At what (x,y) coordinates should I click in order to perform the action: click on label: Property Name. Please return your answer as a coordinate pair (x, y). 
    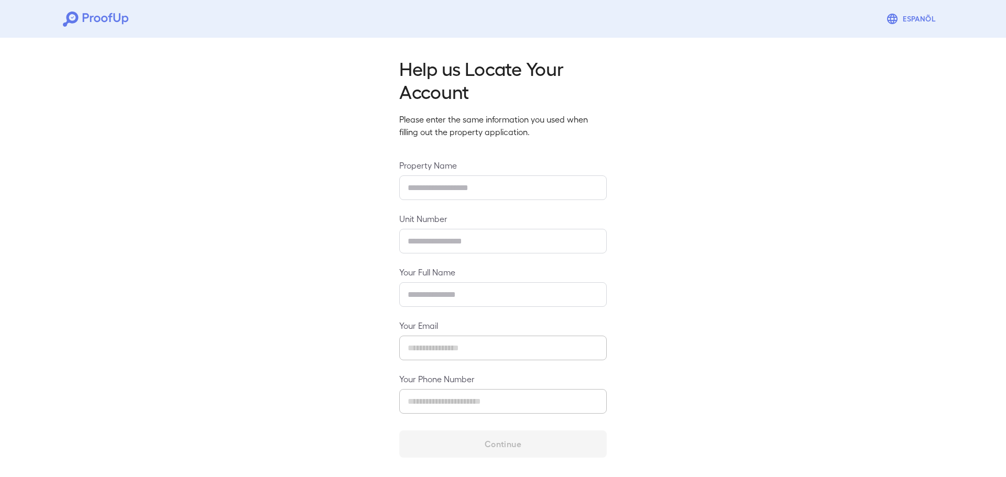
    Looking at the image, I should click on (503, 165).